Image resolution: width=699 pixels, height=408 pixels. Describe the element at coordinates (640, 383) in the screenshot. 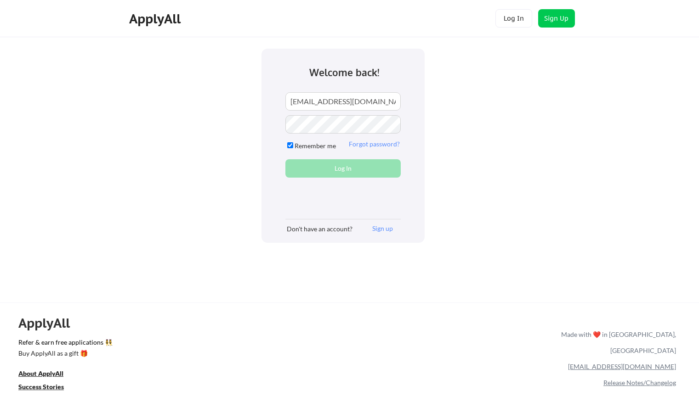

I see `a: Release Notes/Changelog` at that location.